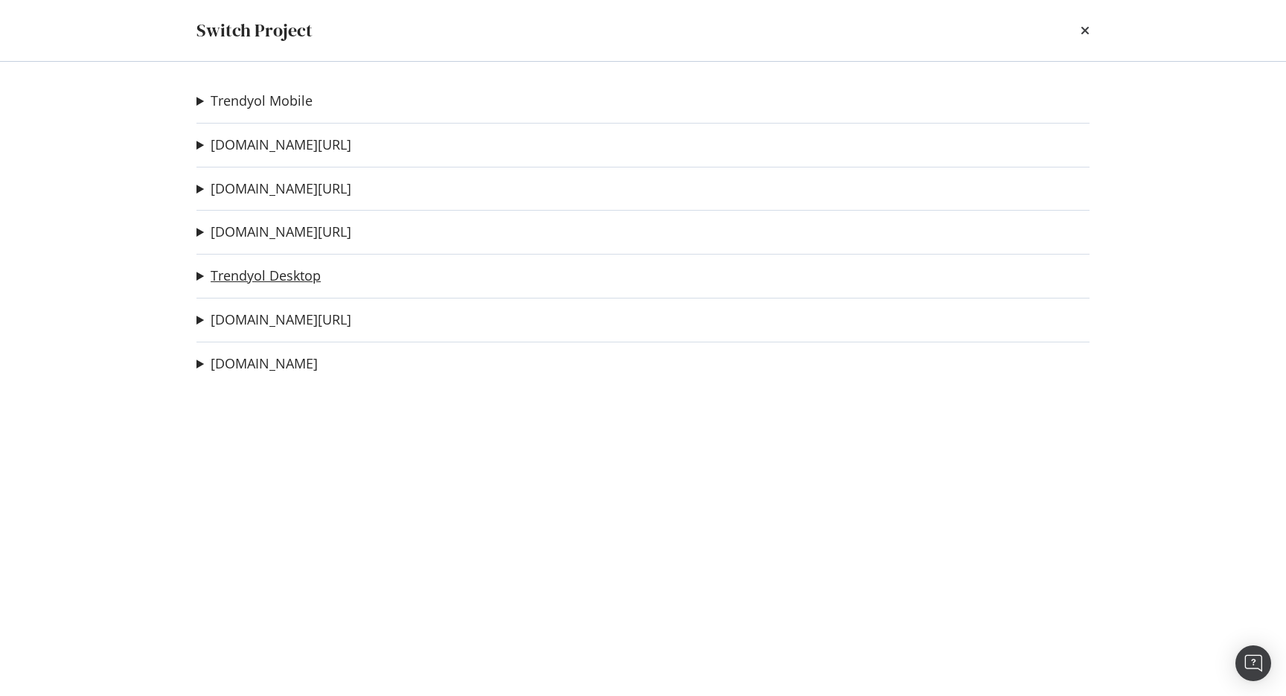 The width and height of the screenshot is (1286, 696). I want to click on summary: Trendyol Mobile, so click(254, 101).